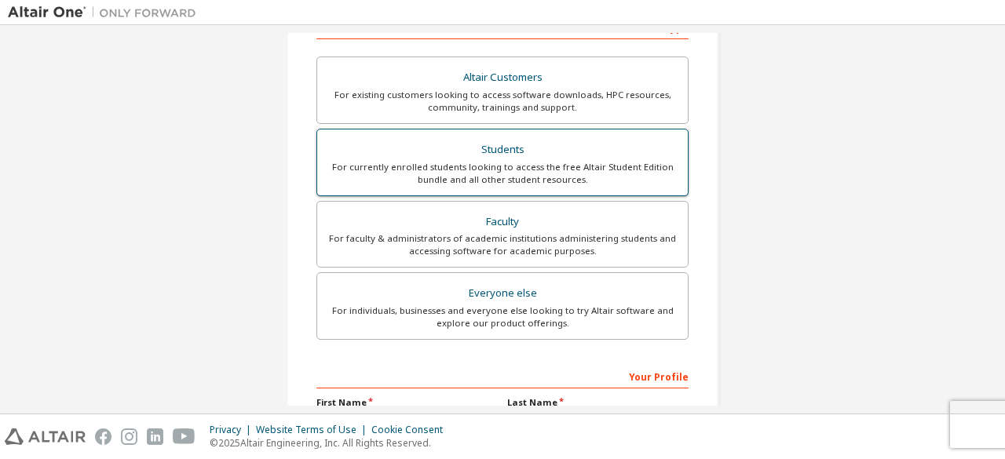  I want to click on div: For faculty & administrators of academic institutions administering students and accessing softwa..., so click(503, 245).